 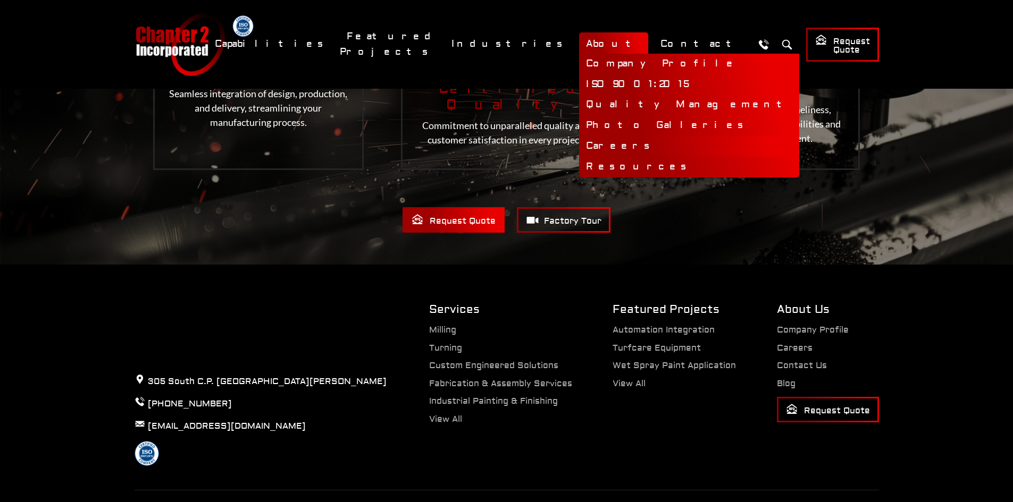 What do you see at coordinates (828, 309) in the screenshot?
I see `h2: About Us` at bounding box center [828, 309].